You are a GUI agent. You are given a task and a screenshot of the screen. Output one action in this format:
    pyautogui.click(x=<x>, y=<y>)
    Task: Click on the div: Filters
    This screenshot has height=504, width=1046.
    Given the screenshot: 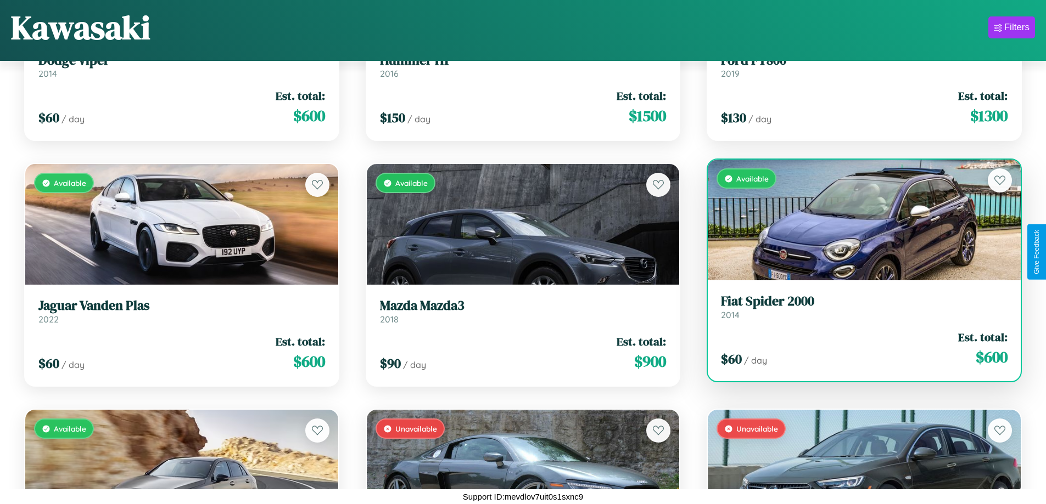 What is the action you would take?
    pyautogui.click(x=1016, y=27)
    